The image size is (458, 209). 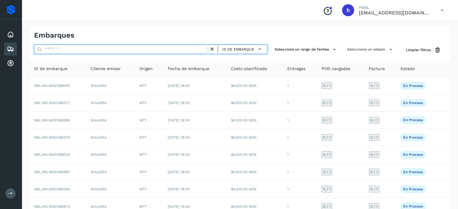 I want to click on h4: Embarques, so click(x=54, y=35).